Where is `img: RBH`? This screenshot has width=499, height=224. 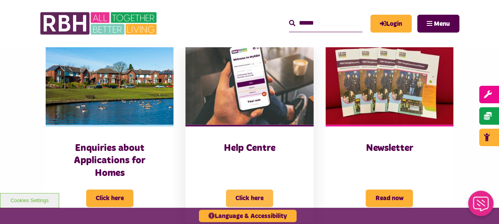 img: RBH is located at coordinates (99, 23).